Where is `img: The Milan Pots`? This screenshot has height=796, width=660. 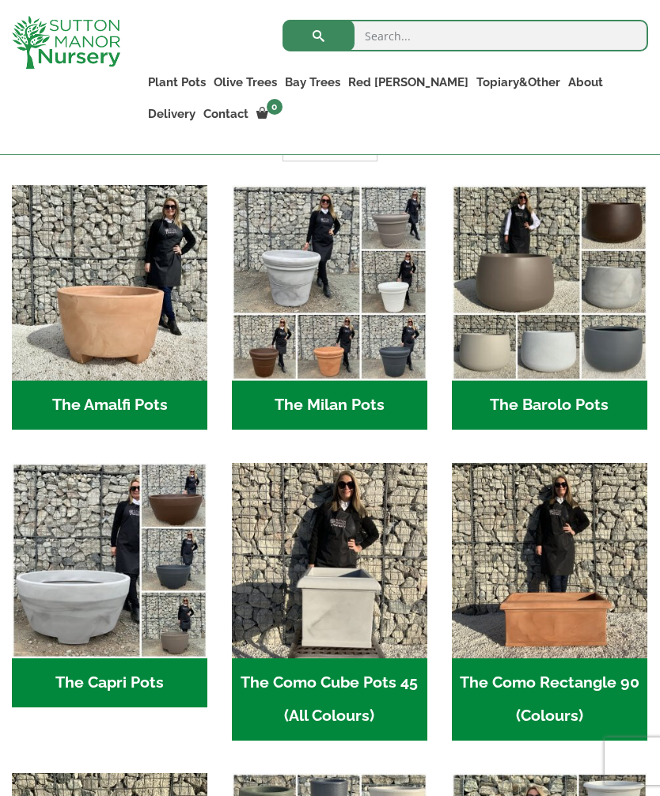 img: The Milan Pots is located at coordinates (329, 283).